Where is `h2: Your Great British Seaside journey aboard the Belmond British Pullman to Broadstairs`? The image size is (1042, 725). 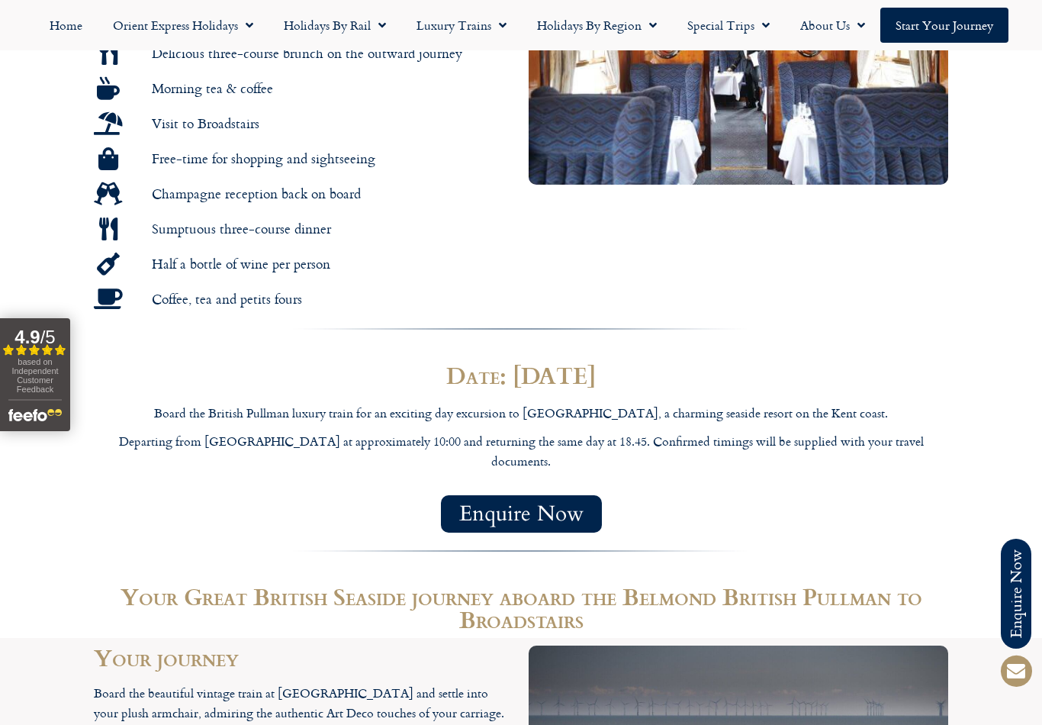 h2: Your Great British Seaside journey aboard the Belmond British Pullman to Broadstairs is located at coordinates (521, 607).